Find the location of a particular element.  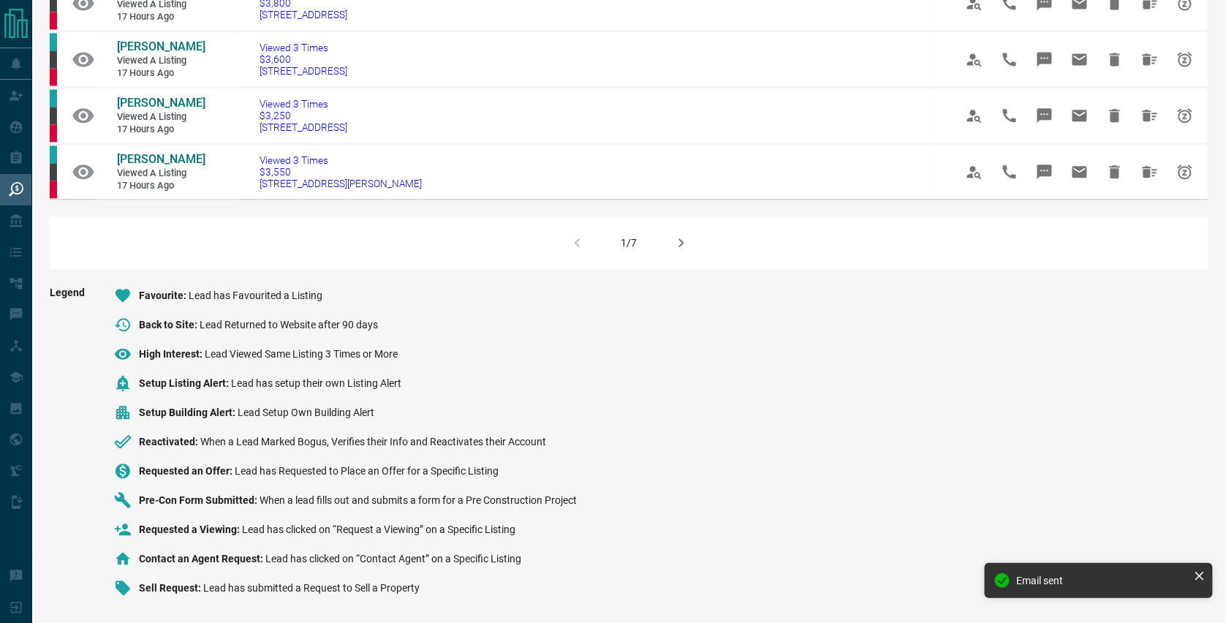

span: Lead has Requested to Place an Offer for a Specific Listing is located at coordinates (366, 471).